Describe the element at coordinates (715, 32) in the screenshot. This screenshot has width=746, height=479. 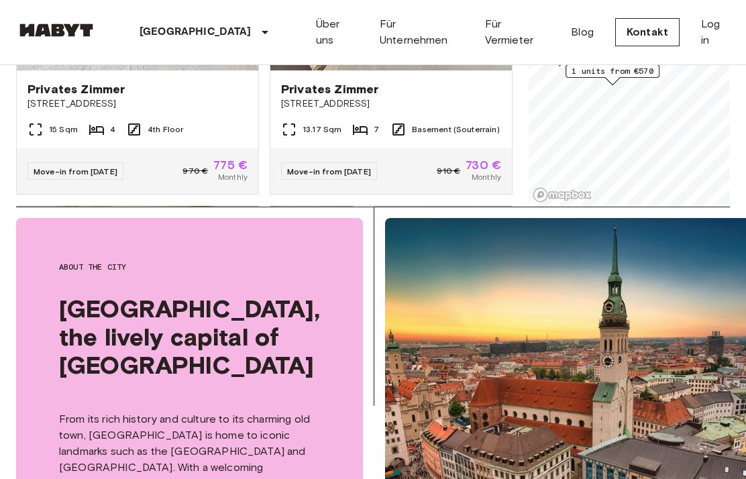
I see `a: Log in` at that location.